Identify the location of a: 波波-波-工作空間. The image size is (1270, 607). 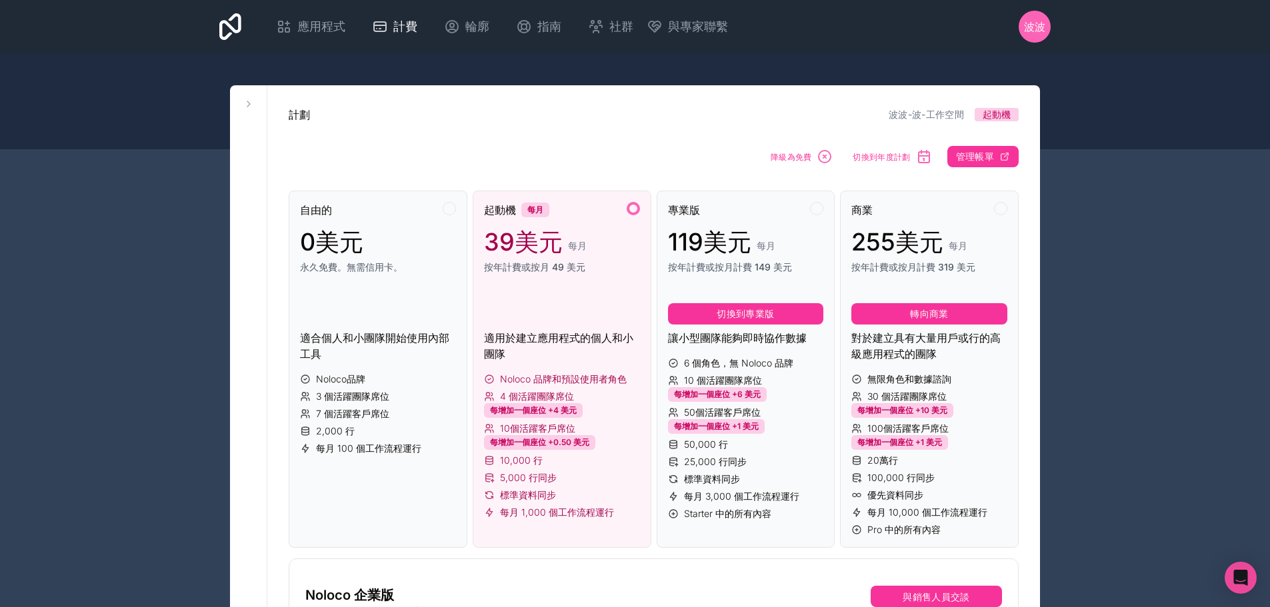
(926, 114).